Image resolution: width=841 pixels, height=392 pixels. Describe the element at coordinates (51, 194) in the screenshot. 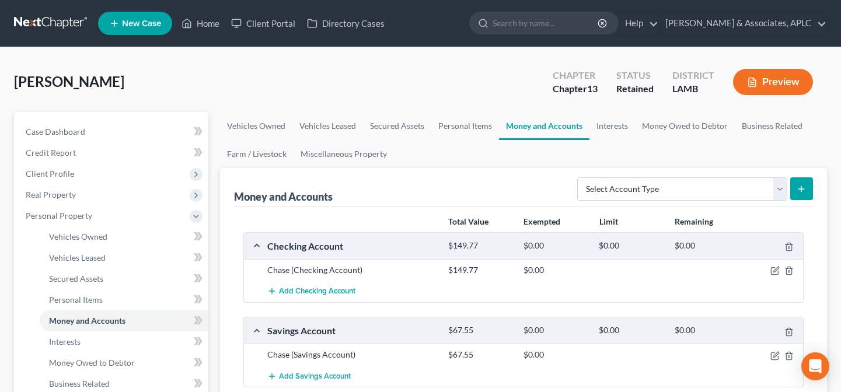

I see `span: Real Property` at that location.